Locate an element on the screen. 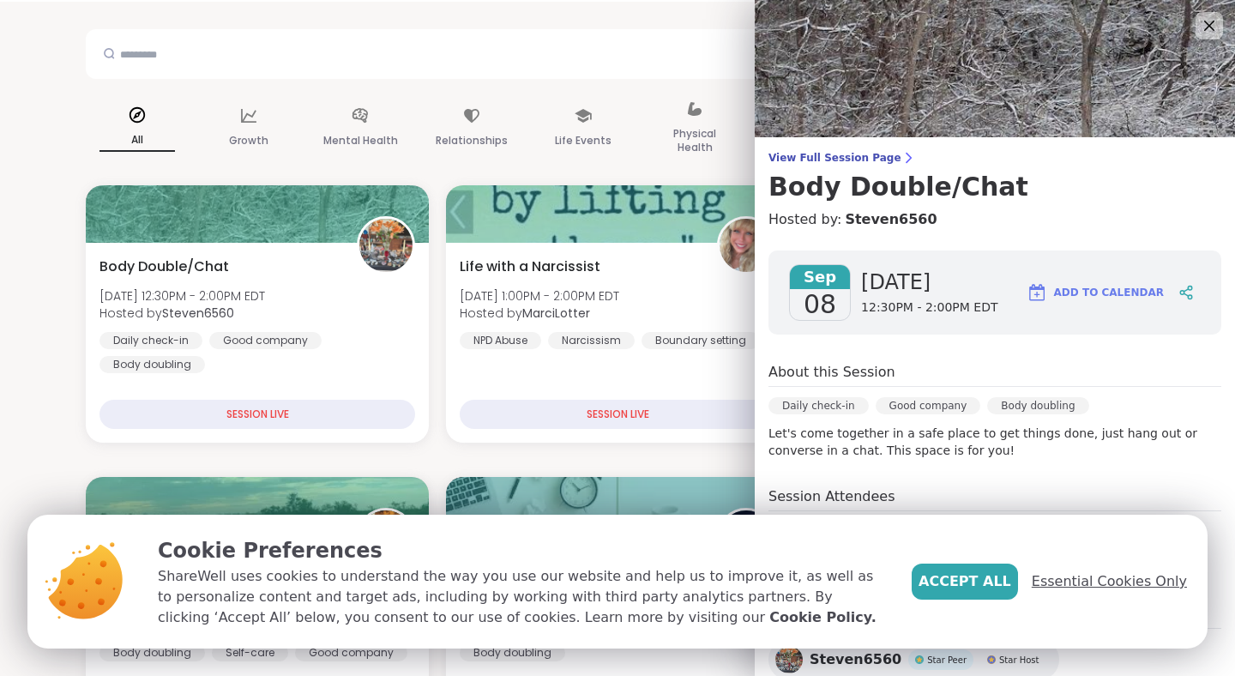 This screenshot has width=1235, height=676. span: 08 is located at coordinates (820, 304).